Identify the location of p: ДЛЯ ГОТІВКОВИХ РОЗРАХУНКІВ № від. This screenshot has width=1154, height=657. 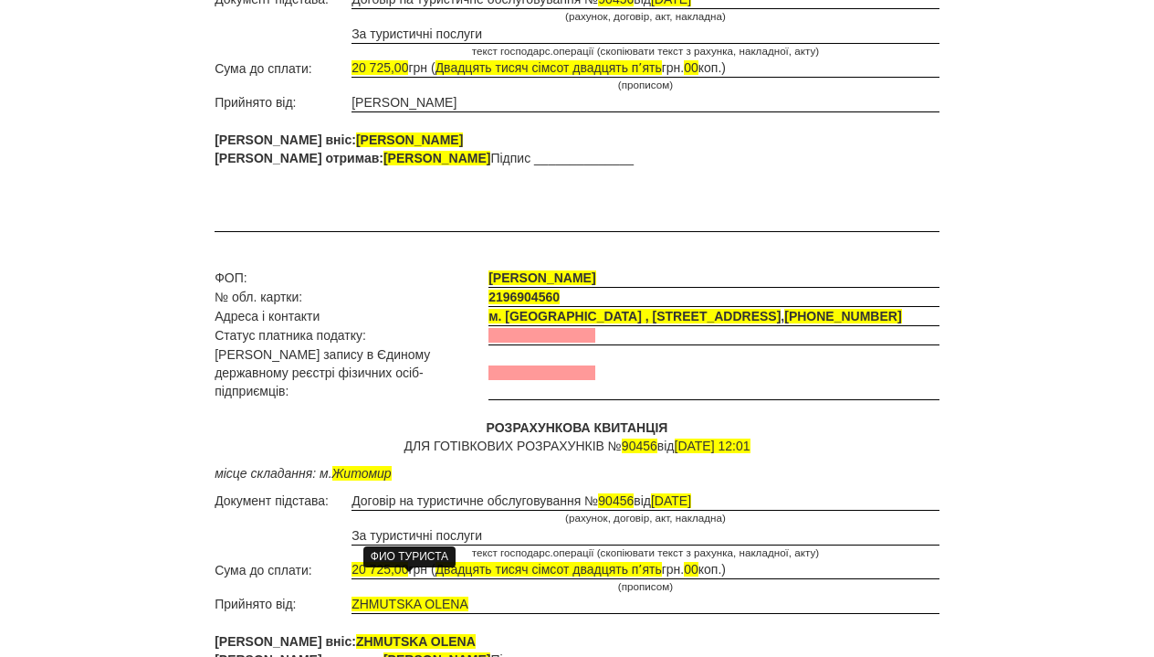
(577, 436).